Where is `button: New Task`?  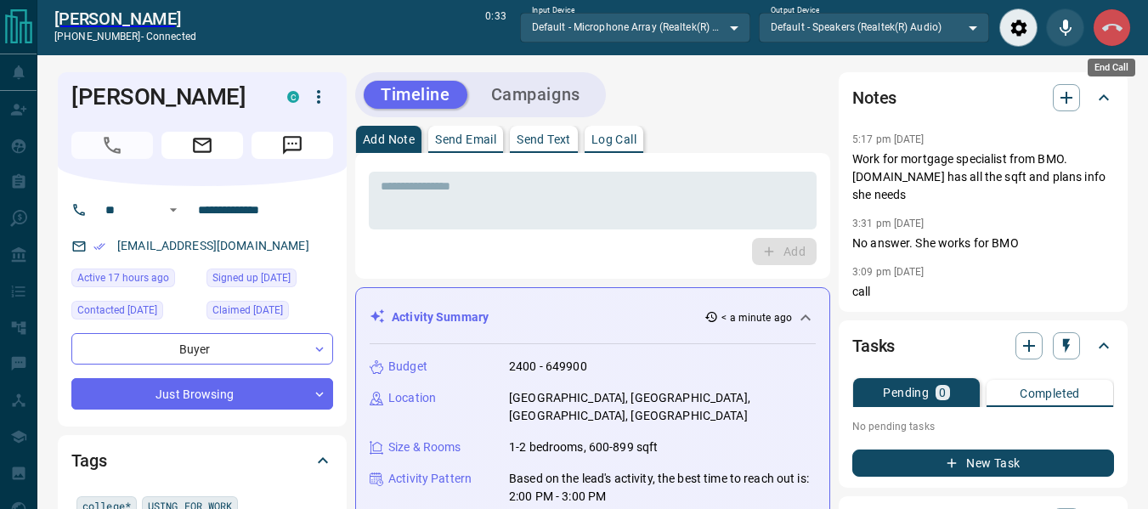 button: New Task is located at coordinates (983, 463).